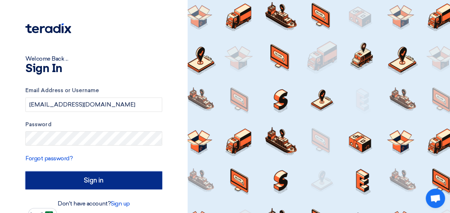  Describe the element at coordinates (48, 28) in the screenshot. I see `img: Teradix logo` at that location.